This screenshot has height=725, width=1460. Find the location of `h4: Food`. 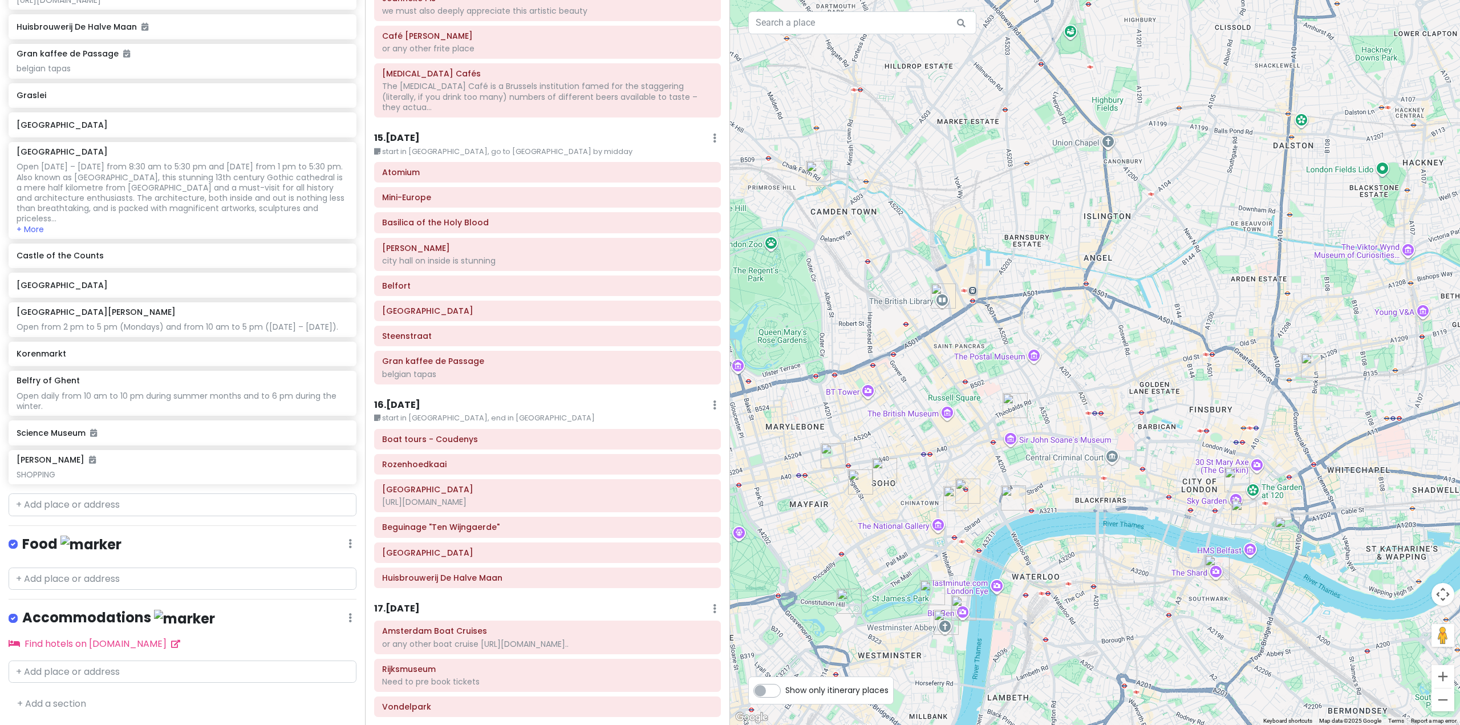

h4: Food is located at coordinates (72, 544).